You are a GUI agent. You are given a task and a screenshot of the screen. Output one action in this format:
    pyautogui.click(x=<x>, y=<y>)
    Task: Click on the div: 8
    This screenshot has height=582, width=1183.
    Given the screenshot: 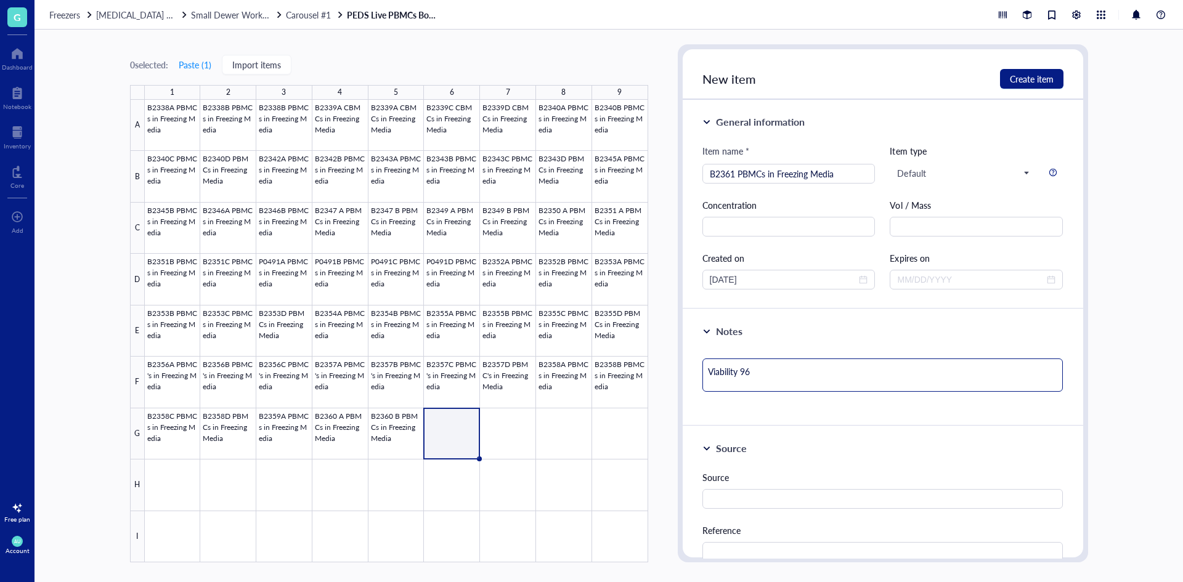 What is the action you would take?
    pyautogui.click(x=563, y=92)
    